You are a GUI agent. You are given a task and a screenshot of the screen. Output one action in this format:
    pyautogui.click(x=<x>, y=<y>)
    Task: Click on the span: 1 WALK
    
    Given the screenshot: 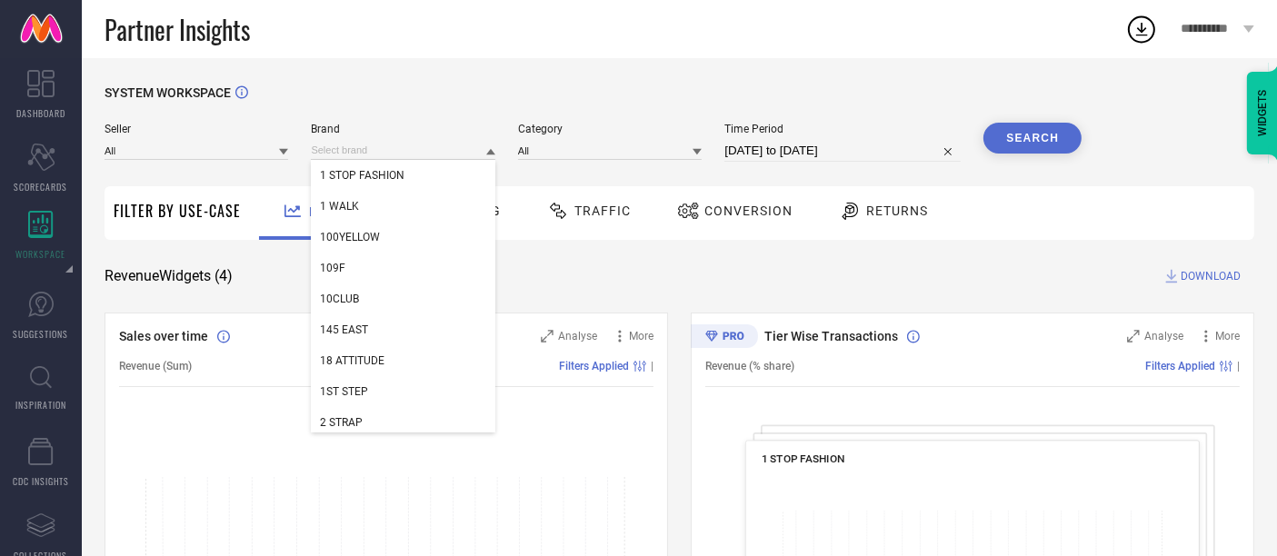 What is the action you would take?
    pyautogui.click(x=339, y=206)
    